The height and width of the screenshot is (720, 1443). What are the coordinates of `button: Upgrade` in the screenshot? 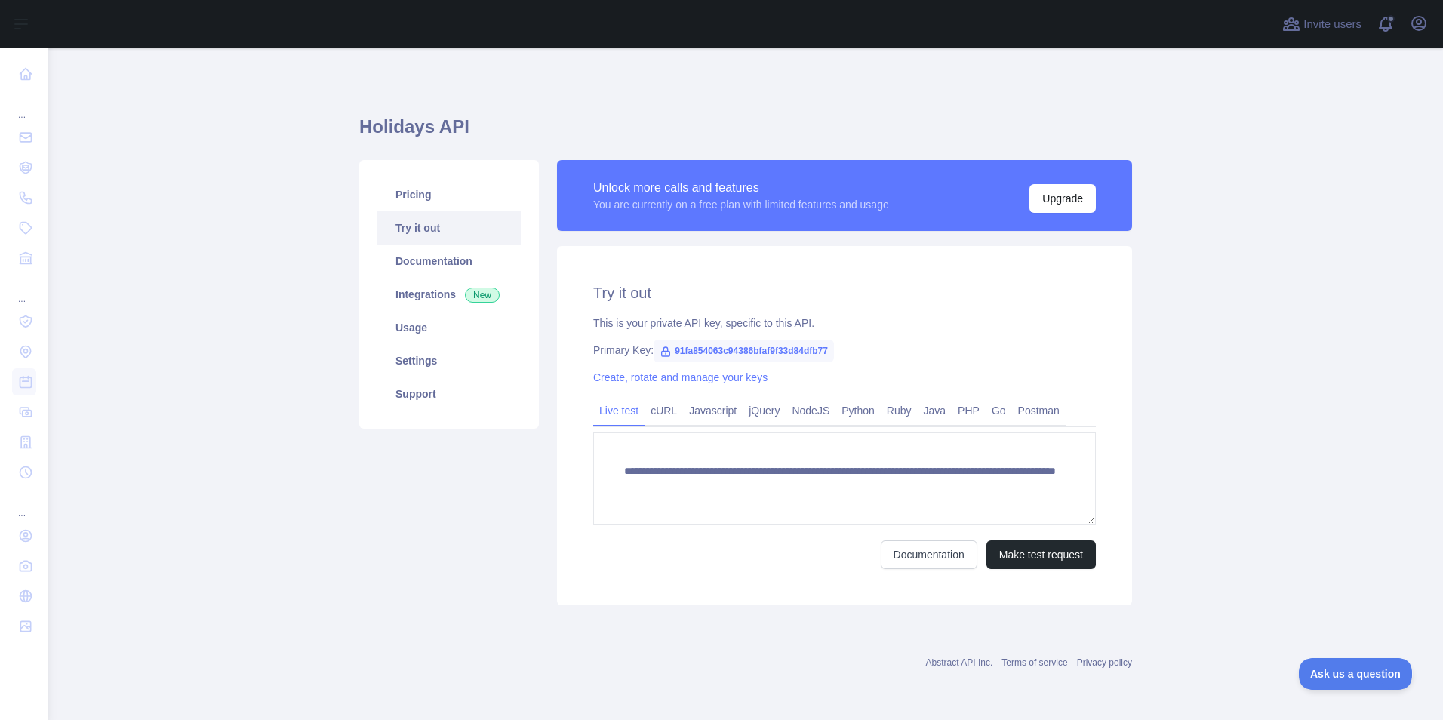 It's located at (1062, 198).